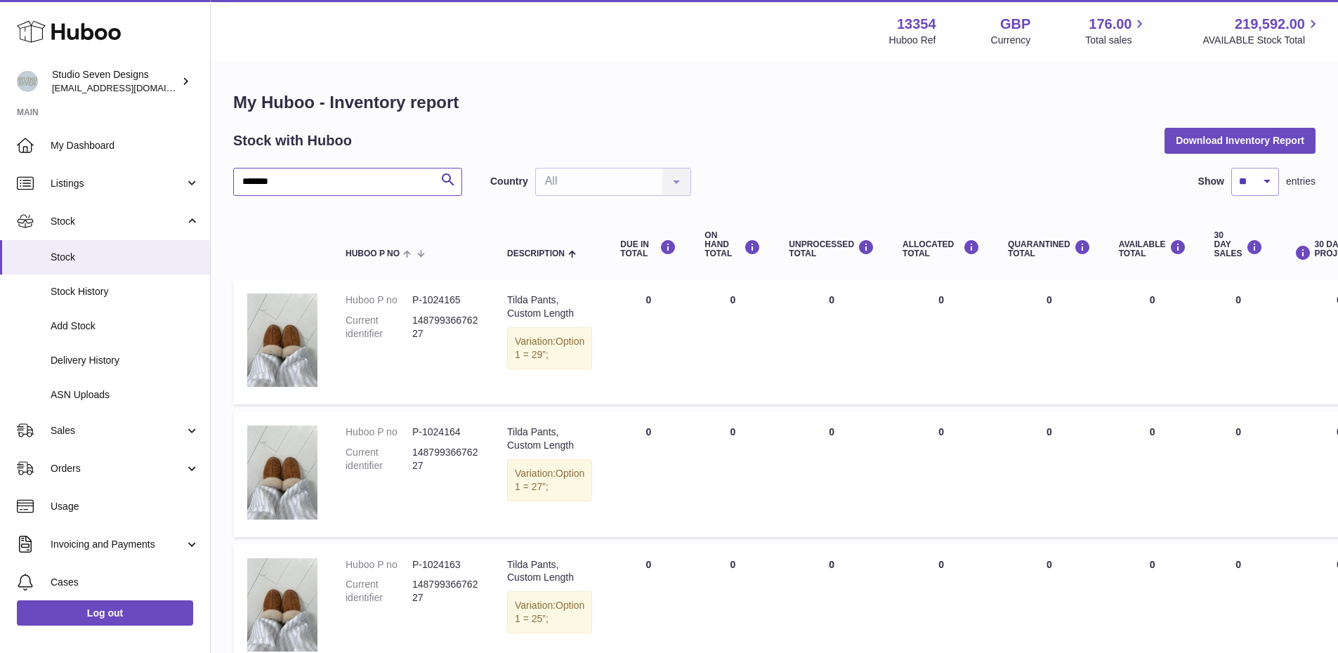 Image resolution: width=1338 pixels, height=653 pixels. Describe the element at coordinates (1211, 181) in the screenshot. I see `label: Show` at that location.